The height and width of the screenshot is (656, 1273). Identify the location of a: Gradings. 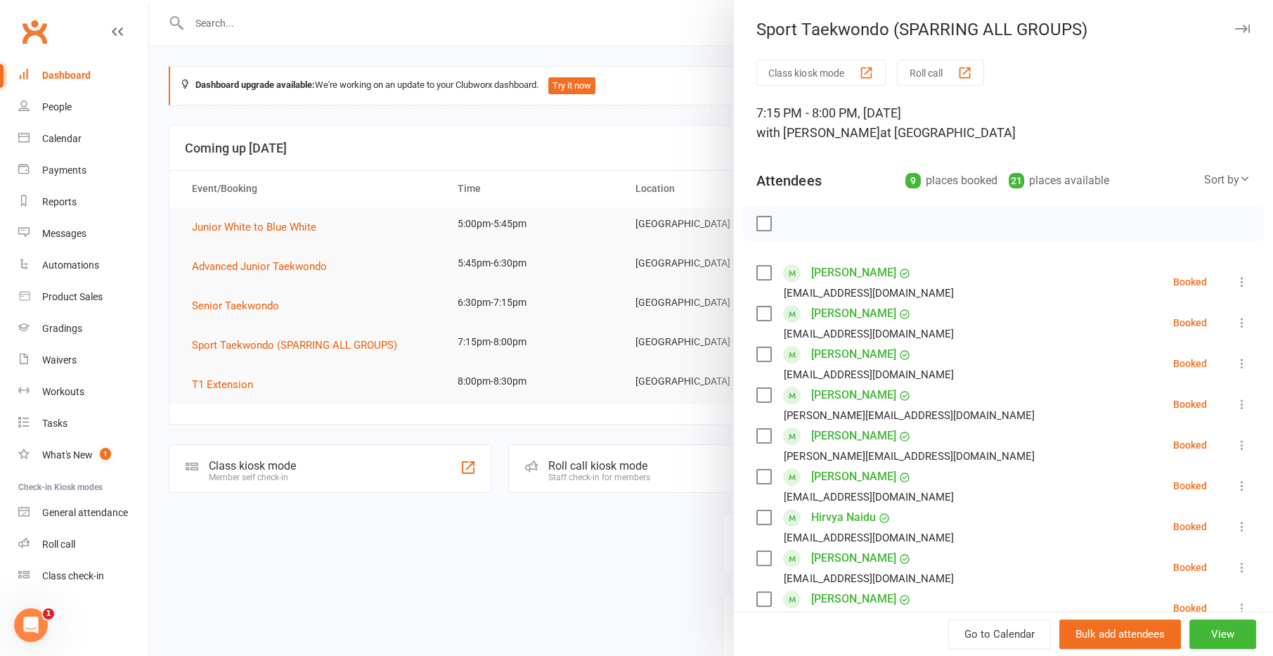
(83, 328).